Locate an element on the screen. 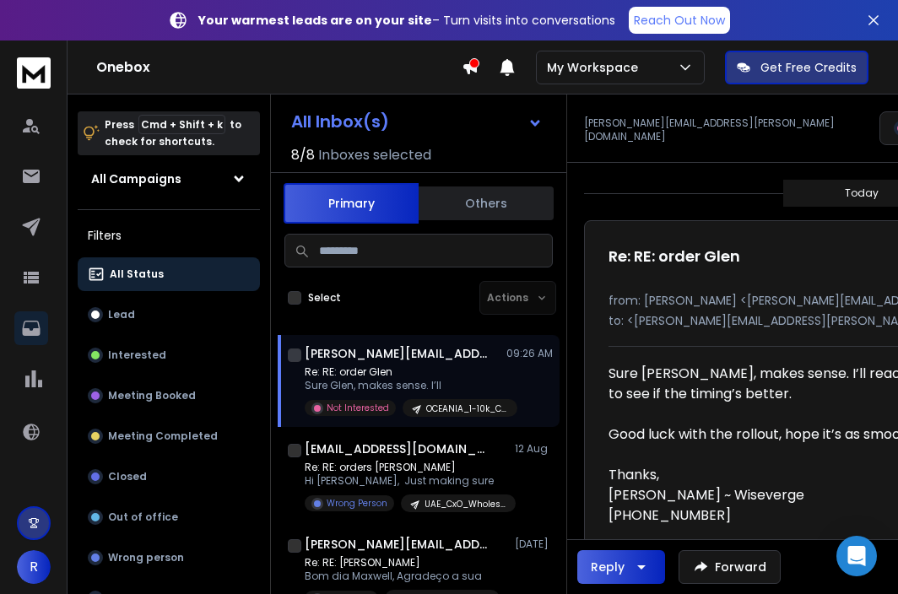 This screenshot has height=594, width=898. p: Wrong person is located at coordinates (146, 558).